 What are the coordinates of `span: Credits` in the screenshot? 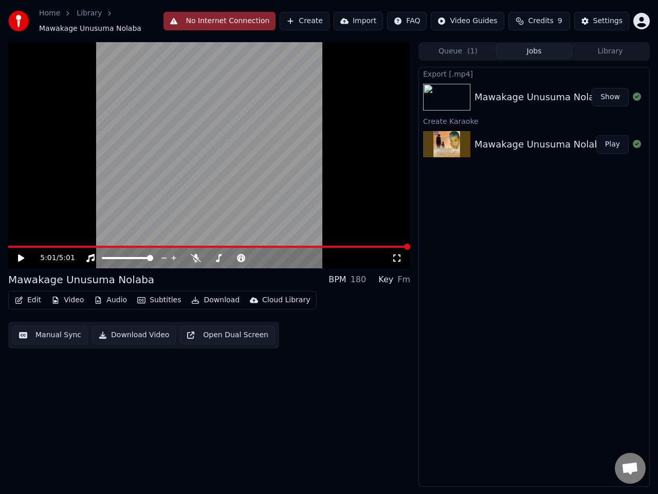 It's located at (540, 21).